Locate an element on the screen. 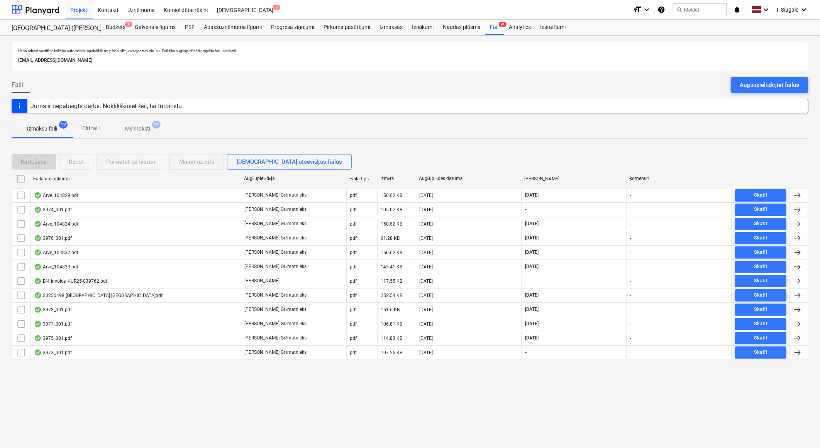  p: Melnraksti is located at coordinates (137, 129).